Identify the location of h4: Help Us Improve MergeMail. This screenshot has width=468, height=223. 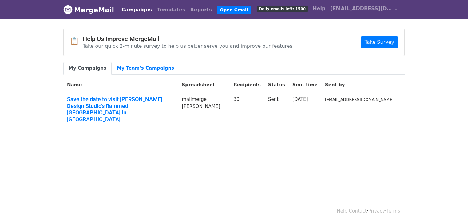
(188, 39).